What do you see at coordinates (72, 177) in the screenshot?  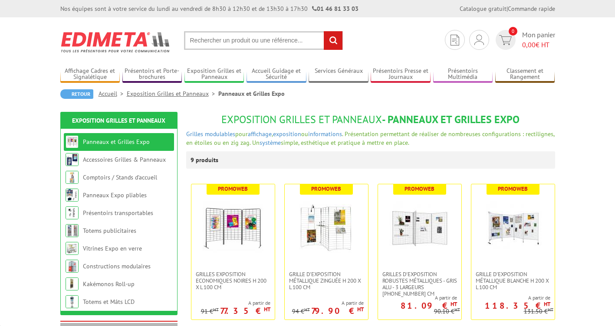 I see `img: Comptoirs / Stands d'accueil` at bounding box center [72, 177].